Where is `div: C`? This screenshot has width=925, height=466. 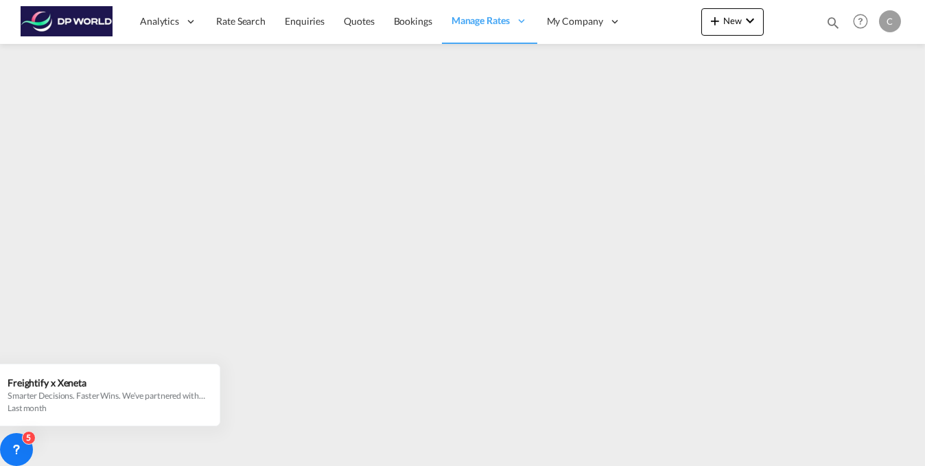
div: C is located at coordinates (890, 21).